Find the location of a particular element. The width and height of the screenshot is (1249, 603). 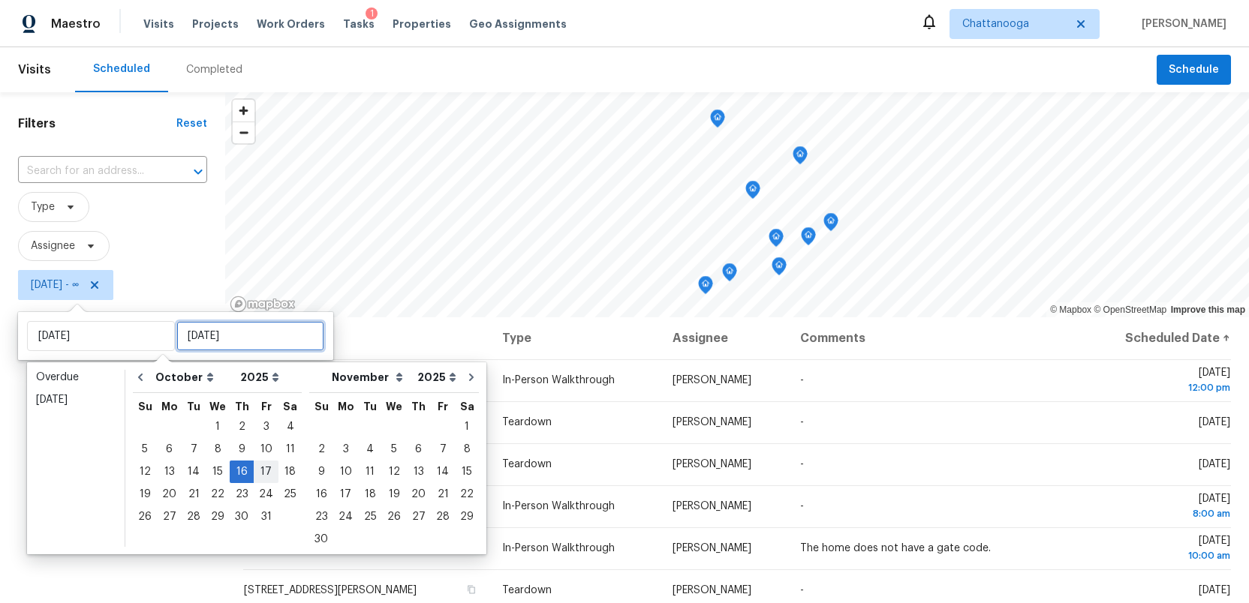

div: 28 is located at coordinates (443, 517).